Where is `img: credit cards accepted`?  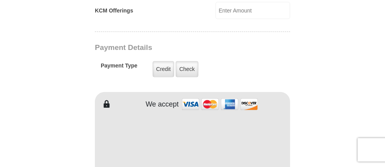 img: credit cards accepted is located at coordinates (220, 104).